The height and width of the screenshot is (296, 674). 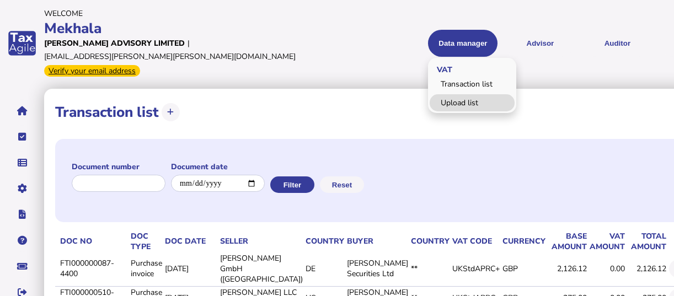 I want to click on button: Data manager, so click(x=22, y=163).